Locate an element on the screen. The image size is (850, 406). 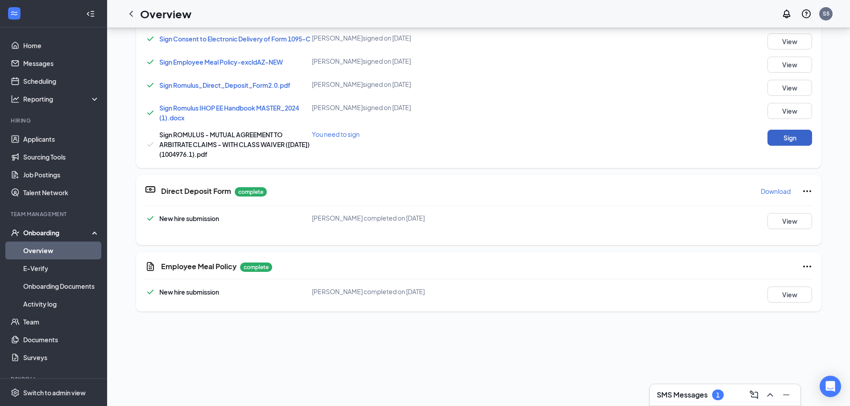
svg: Collapse is located at coordinates (91, 14).